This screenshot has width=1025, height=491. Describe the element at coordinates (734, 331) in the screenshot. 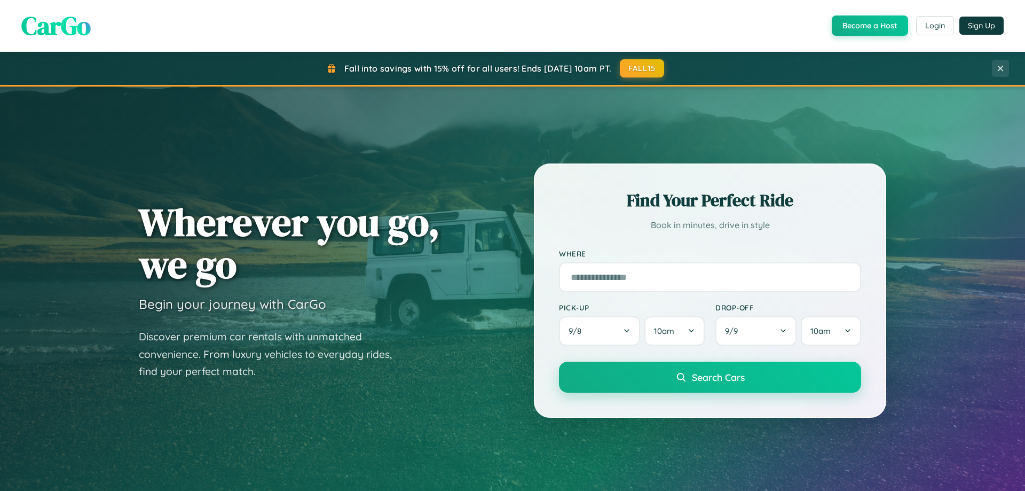

I see `span: 9 / 9` at that location.